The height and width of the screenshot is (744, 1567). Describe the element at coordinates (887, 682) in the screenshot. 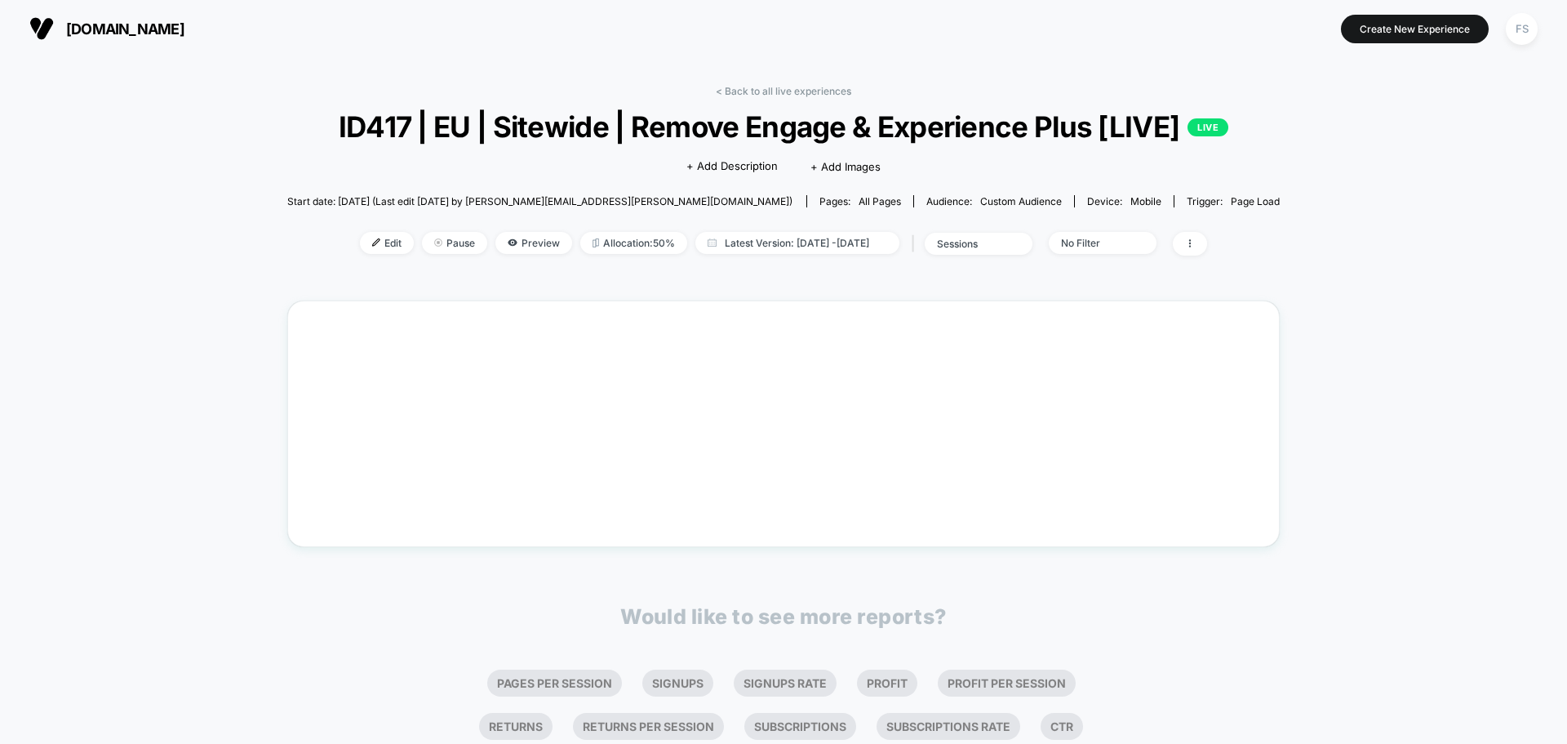

I see `li: Profit` at that location.